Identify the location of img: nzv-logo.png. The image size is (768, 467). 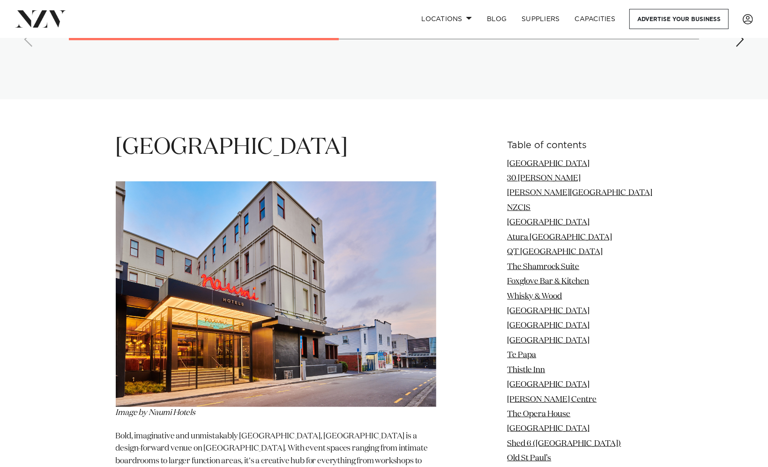
(40, 19).